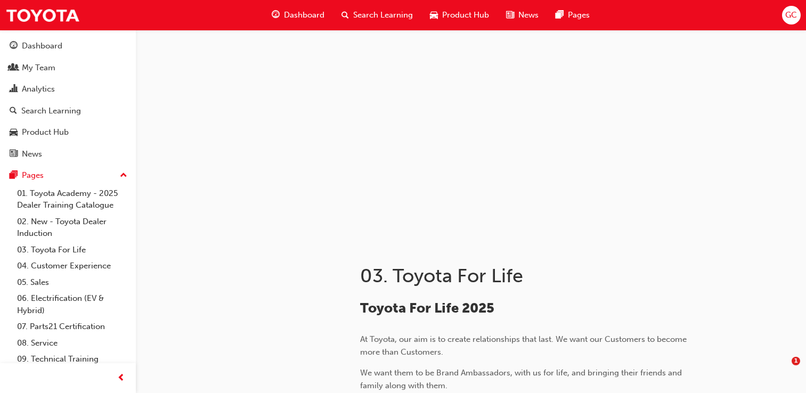  I want to click on a: Search Learning, so click(68, 111).